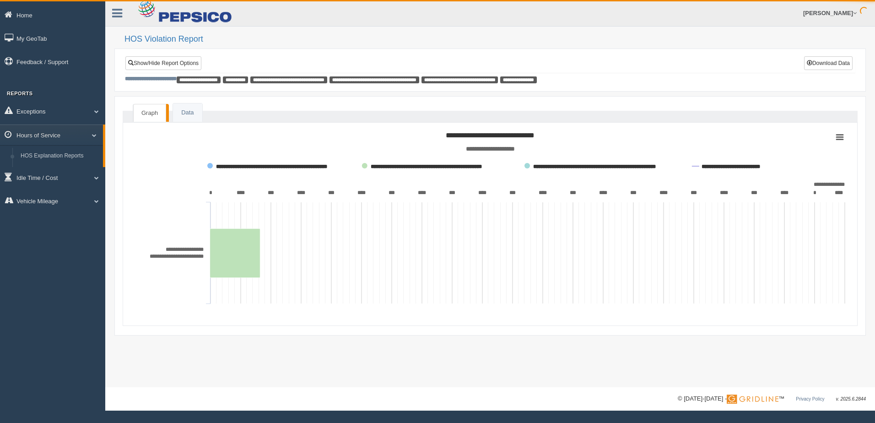  Describe the element at coordinates (810, 399) in the screenshot. I see `a: Privacy Policy` at that location.